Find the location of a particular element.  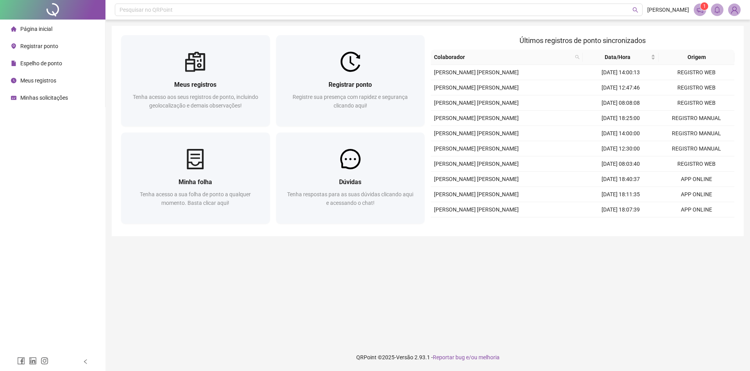

span: Reportar bug e/ou melhoria is located at coordinates (466, 357).